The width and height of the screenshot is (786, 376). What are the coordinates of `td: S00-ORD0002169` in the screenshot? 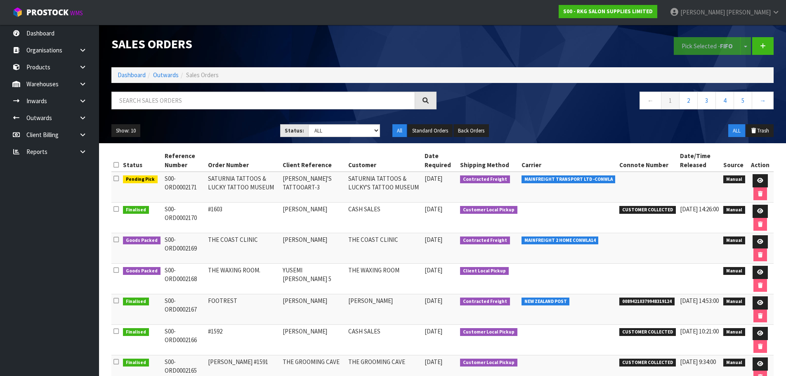 It's located at (184, 248).